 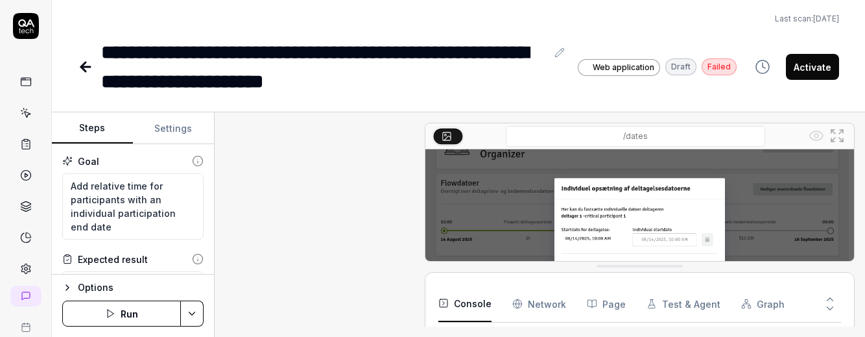 I want to click on button: Show all interative elements, so click(x=817, y=136).